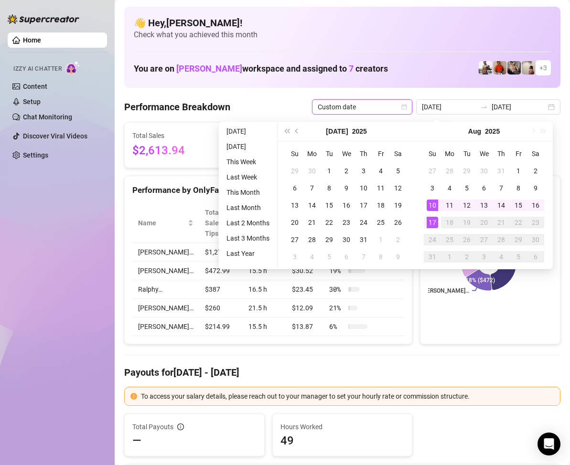 Image resolution: width=570 pixels, height=465 pixels. Describe the element at coordinates (501, 188) in the screenshot. I see `div: 7` at that location.